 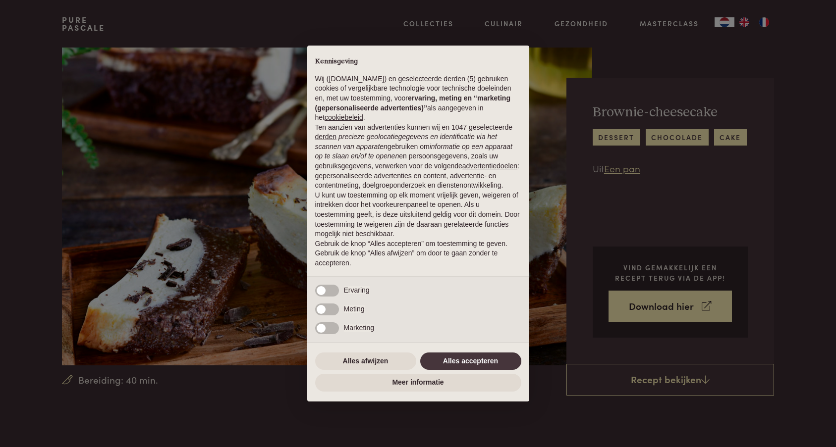 I want to click on h2: Kennisgeving, so click(x=418, y=62).